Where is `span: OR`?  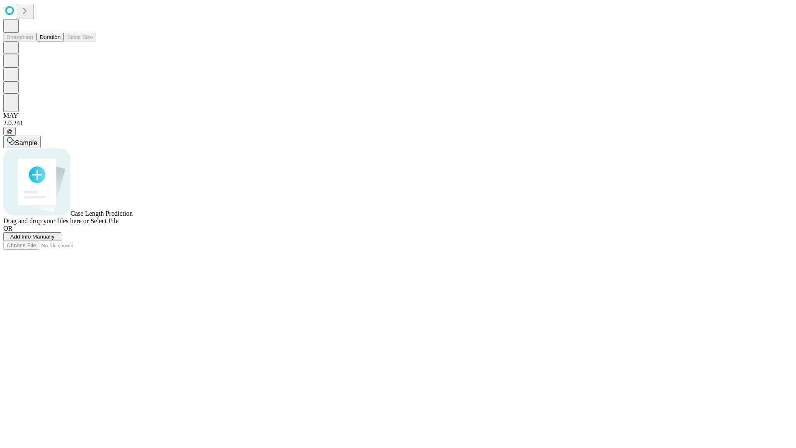
span: OR is located at coordinates (8, 228).